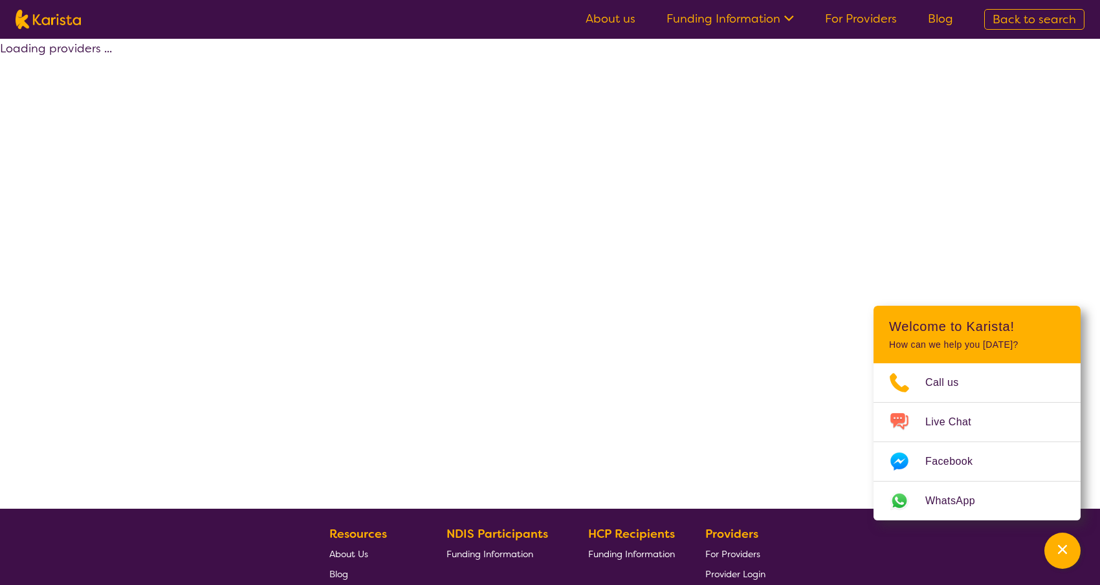 The height and width of the screenshot is (585, 1100). Describe the element at coordinates (955, 422) in the screenshot. I see `span: Live Chat` at that location.